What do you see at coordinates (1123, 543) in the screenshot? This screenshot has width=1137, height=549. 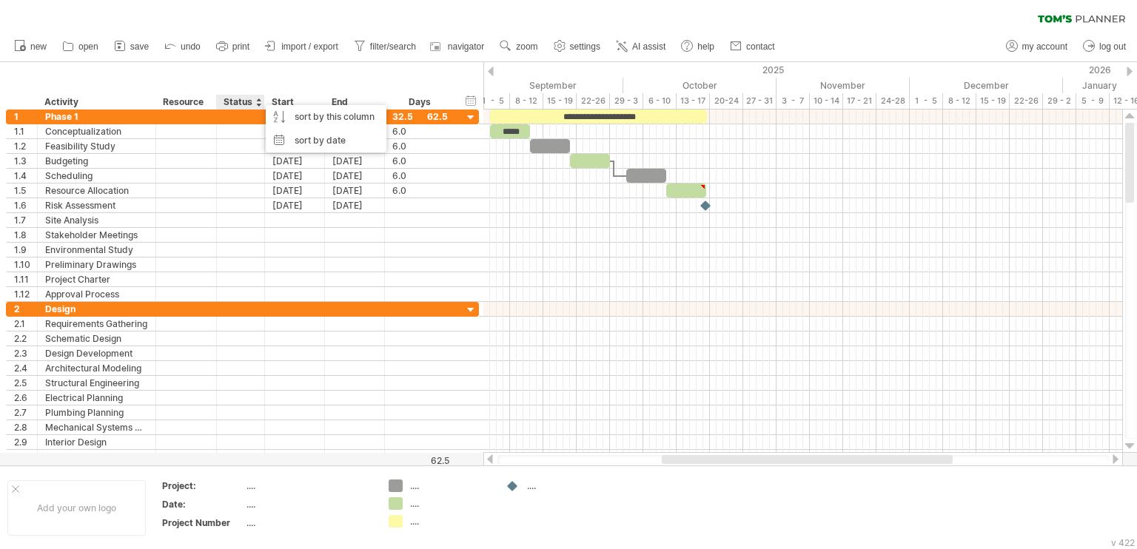 I see `div: v 422` at bounding box center [1123, 543].